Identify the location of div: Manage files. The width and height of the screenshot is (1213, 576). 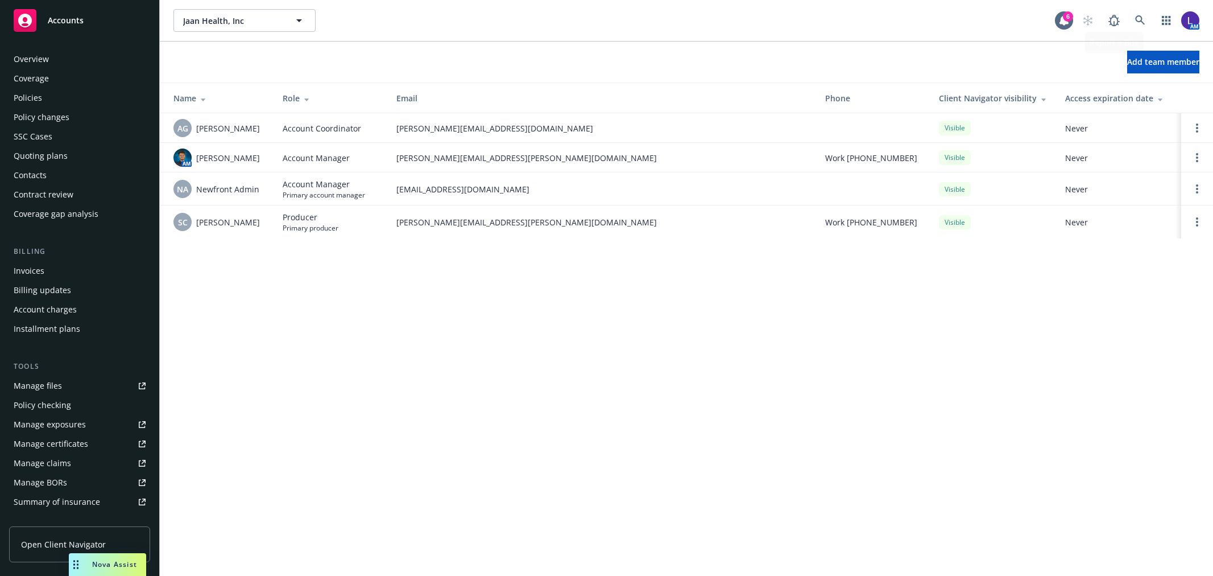
(38, 386).